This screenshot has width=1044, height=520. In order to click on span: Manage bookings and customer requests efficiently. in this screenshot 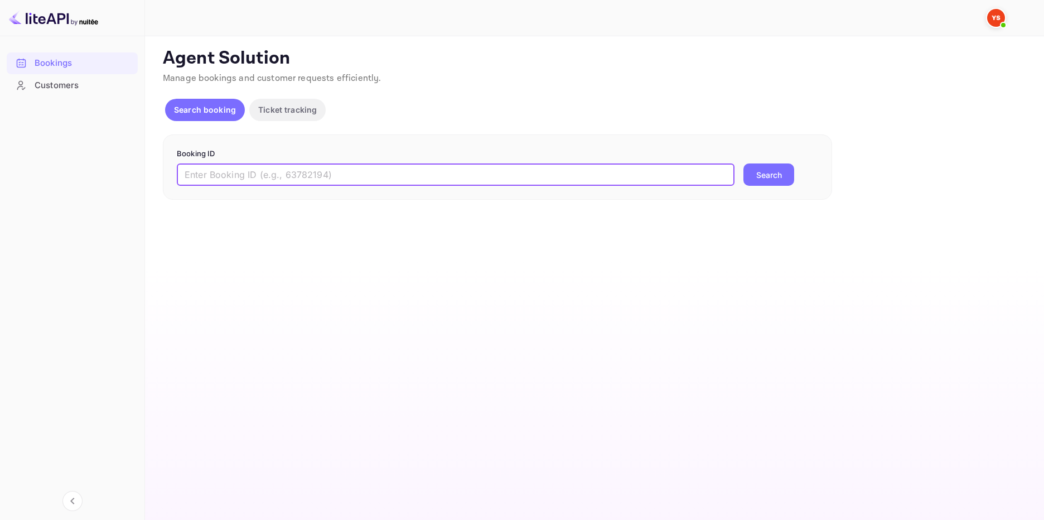, I will do `click(272, 78)`.